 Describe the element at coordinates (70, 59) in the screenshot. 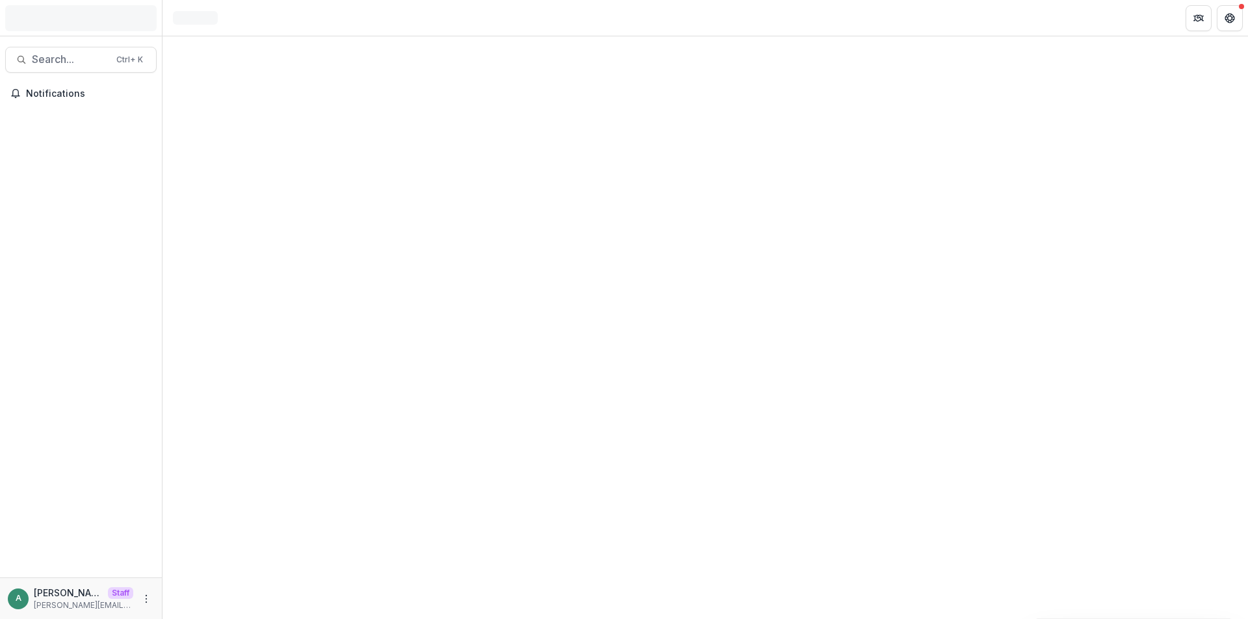

I see `span: Search...` at that location.